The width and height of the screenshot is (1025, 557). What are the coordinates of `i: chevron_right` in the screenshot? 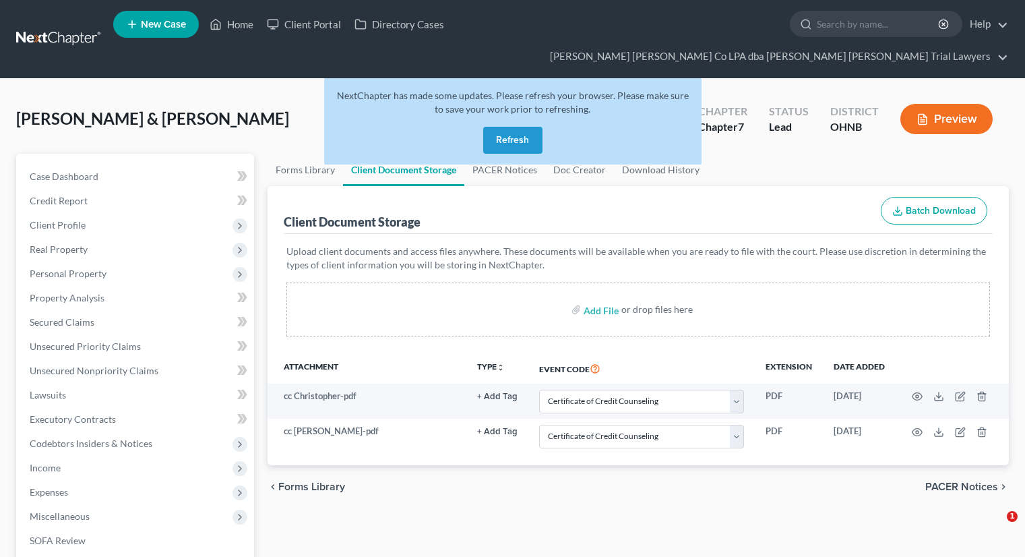 It's located at (1003, 486).